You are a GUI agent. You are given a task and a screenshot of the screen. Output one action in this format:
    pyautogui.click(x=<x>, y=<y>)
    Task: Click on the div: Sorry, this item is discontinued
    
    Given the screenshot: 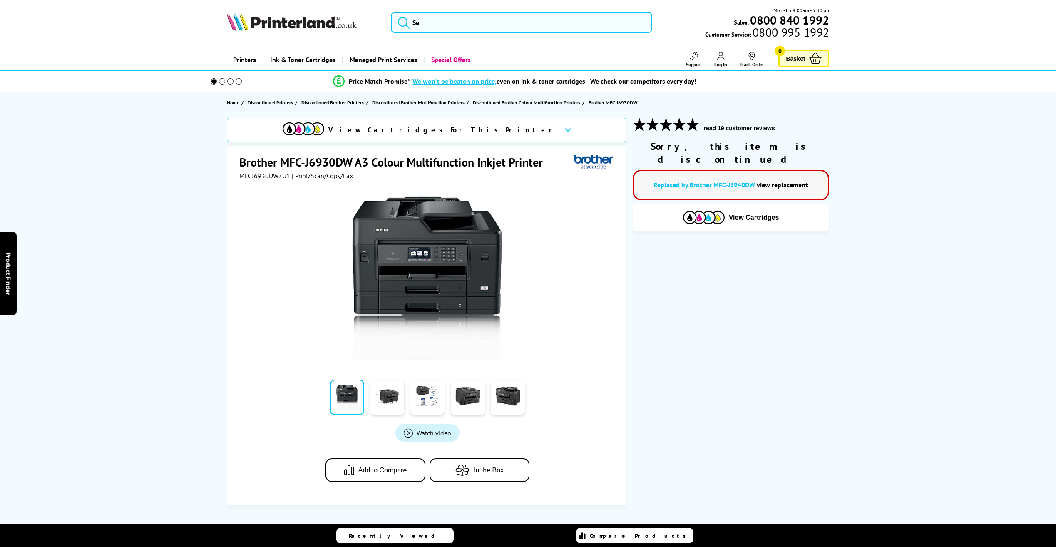 What is the action you would take?
    pyautogui.click(x=731, y=153)
    